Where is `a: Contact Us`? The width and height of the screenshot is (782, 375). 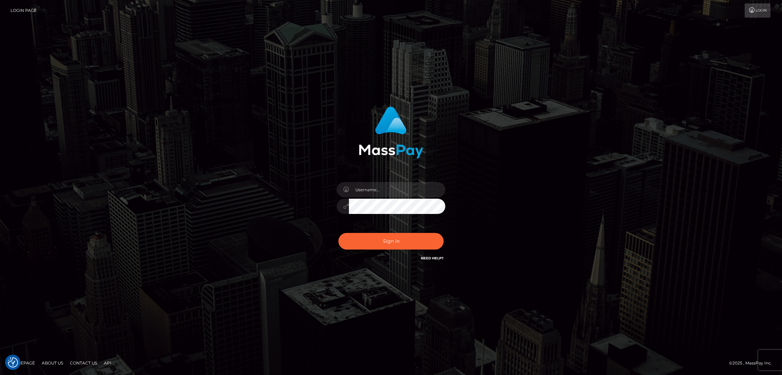 a: Contact Us is located at coordinates (83, 363).